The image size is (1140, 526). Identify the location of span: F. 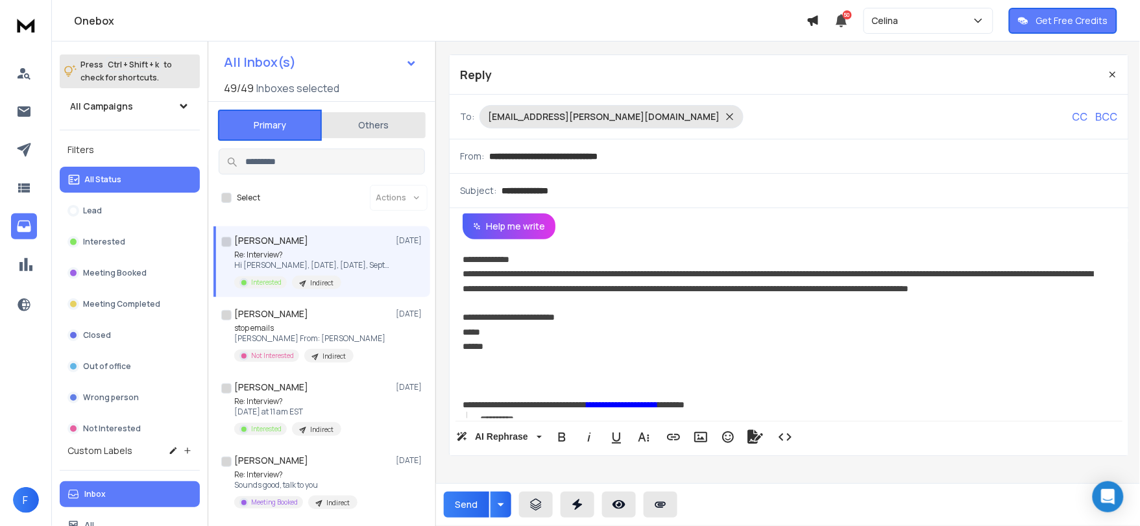
(26, 500).